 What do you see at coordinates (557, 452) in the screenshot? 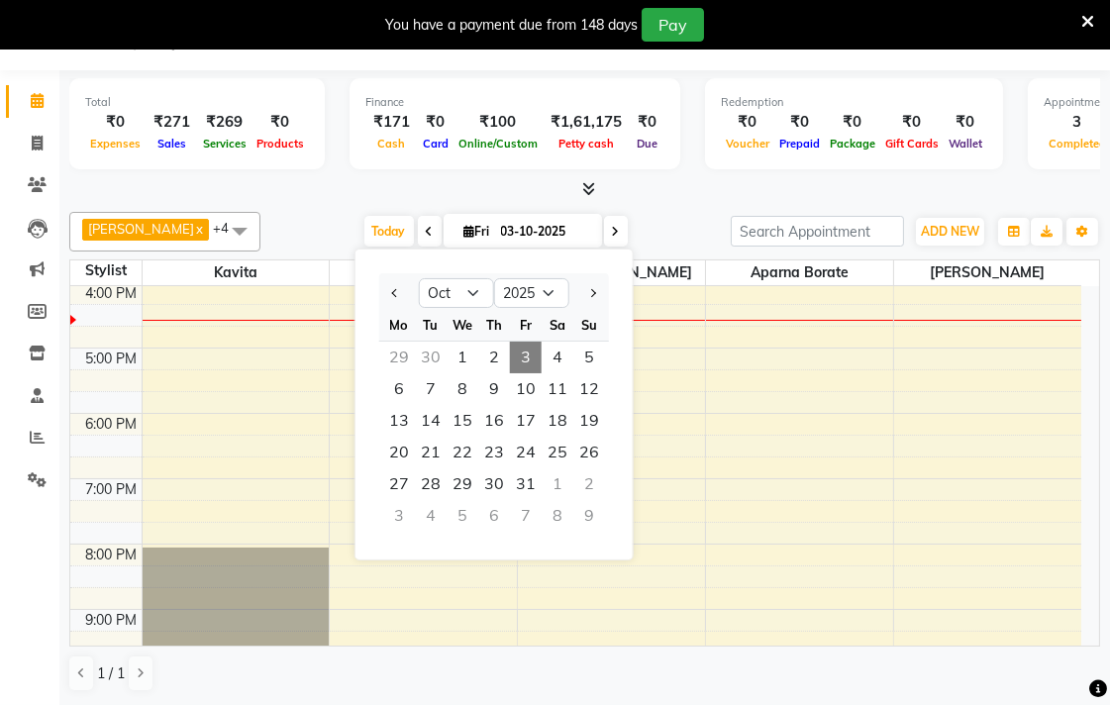
I see `div: Saturday, October 25, 2025` at bounding box center [557, 452].